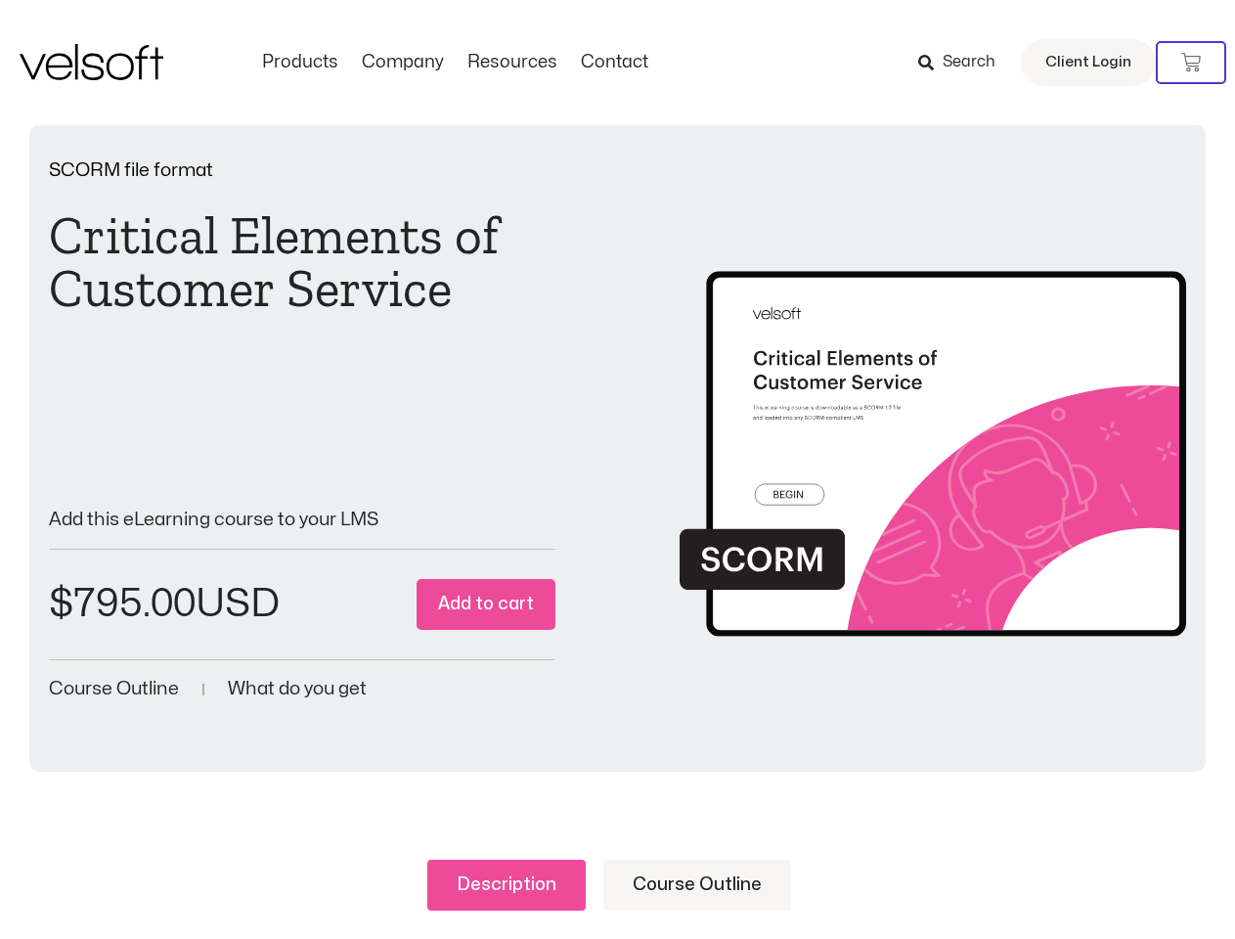 The image size is (1235, 939). I want to click on img: Second Product Image, so click(933, 431).